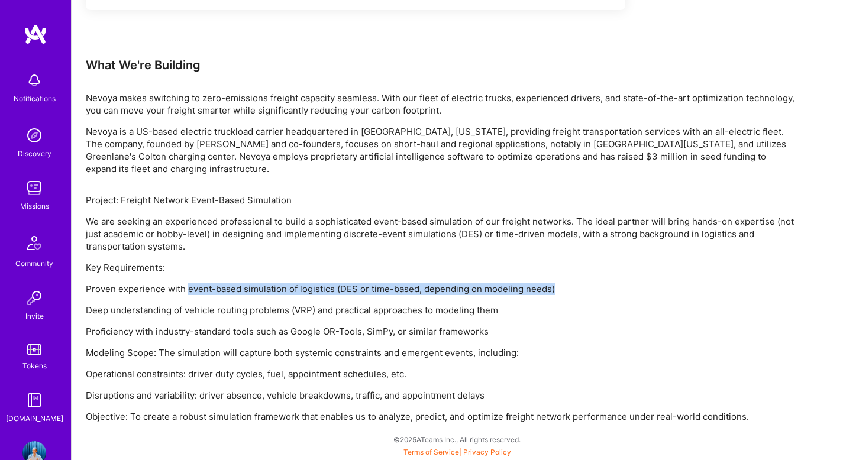 This screenshot has width=843, height=460. I want to click on p: Deep understanding of vehicle routing problems (VRP) and practical approaches to modeling them, so click(441, 310).